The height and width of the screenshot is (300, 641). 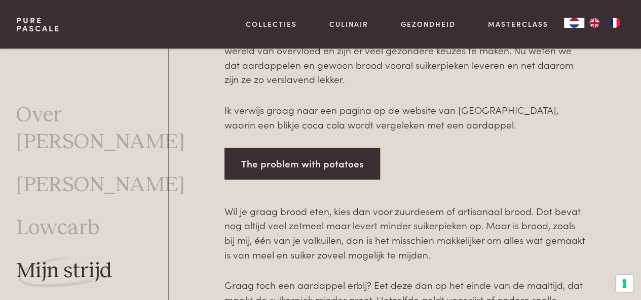 What do you see at coordinates (614, 23) in the screenshot?
I see `a: FR` at bounding box center [614, 23].